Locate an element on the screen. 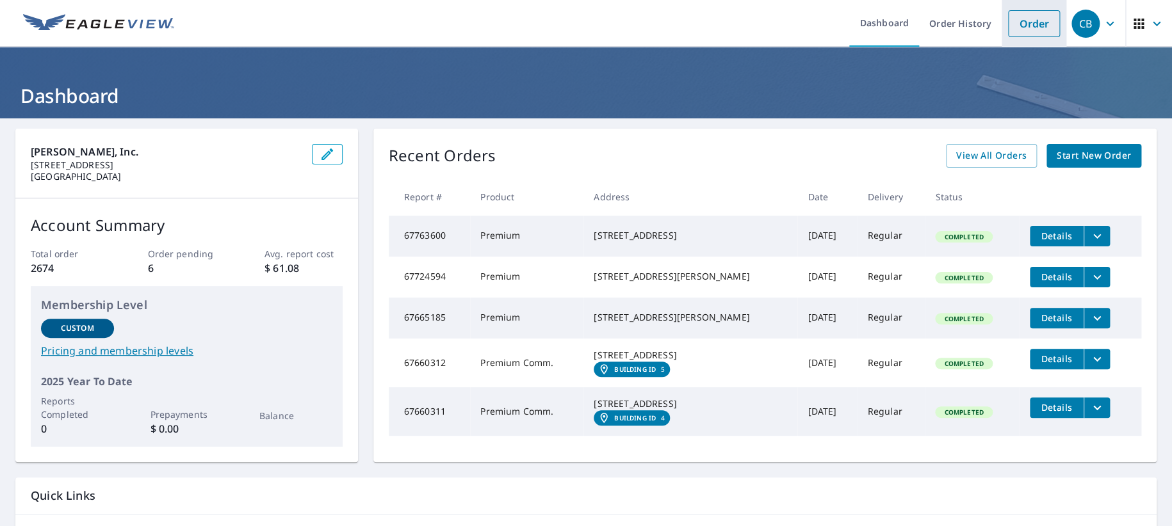 The height and width of the screenshot is (526, 1172). button: filesDropdownBtn-67724594 is located at coordinates (1096, 277).